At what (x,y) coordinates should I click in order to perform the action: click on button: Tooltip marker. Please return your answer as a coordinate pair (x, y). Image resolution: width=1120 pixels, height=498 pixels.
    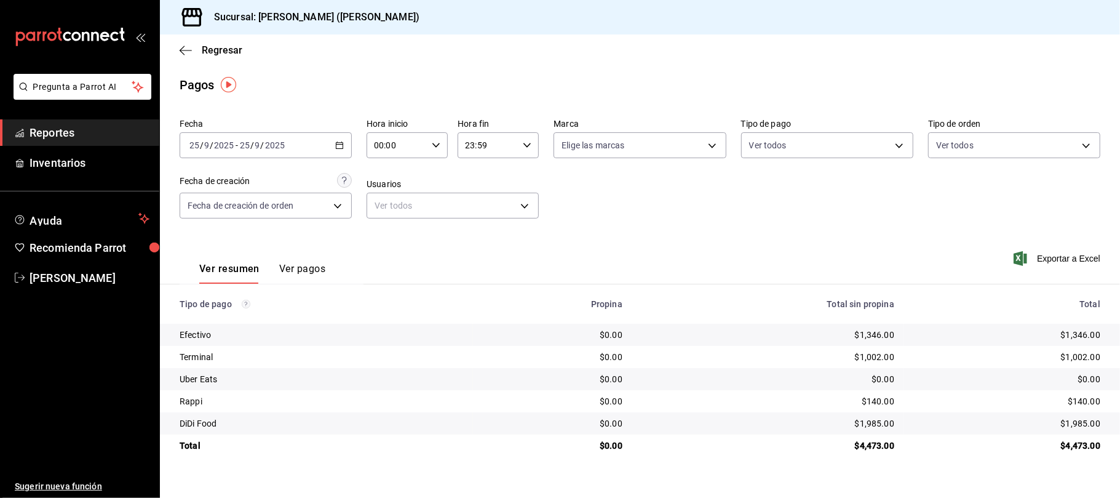
    Looking at the image, I should click on (228, 84).